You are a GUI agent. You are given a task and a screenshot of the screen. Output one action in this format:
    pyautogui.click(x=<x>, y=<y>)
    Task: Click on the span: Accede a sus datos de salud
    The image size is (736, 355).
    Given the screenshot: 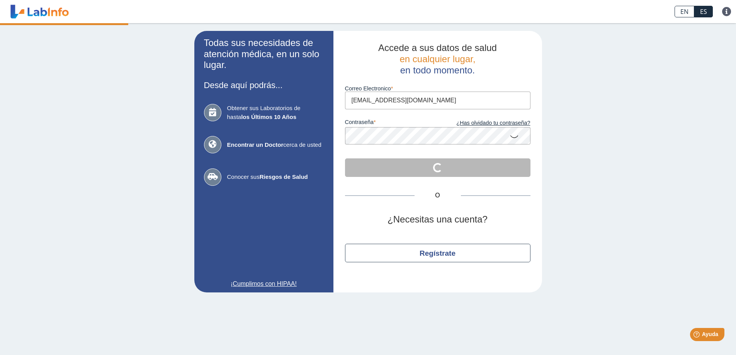 What is the action you would take?
    pyautogui.click(x=437, y=48)
    